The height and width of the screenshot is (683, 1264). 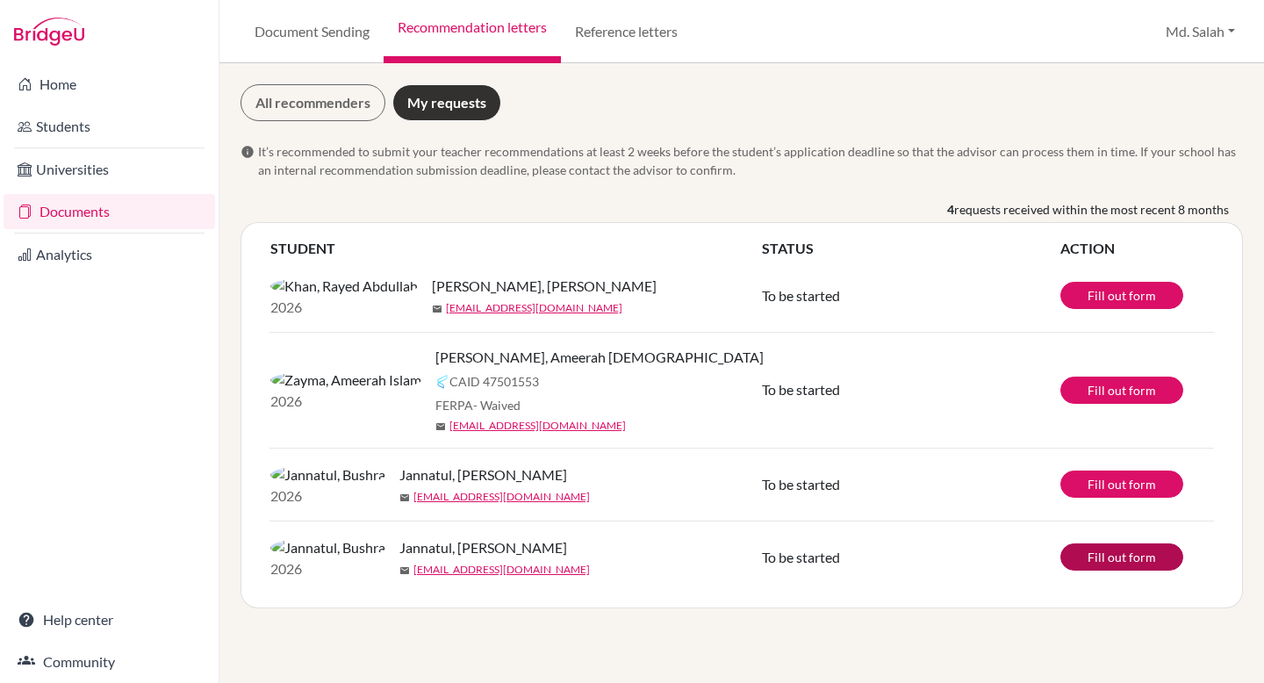 What do you see at coordinates (346, 380) in the screenshot?
I see `img: Zayma, Ameerah Islam` at bounding box center [346, 380].